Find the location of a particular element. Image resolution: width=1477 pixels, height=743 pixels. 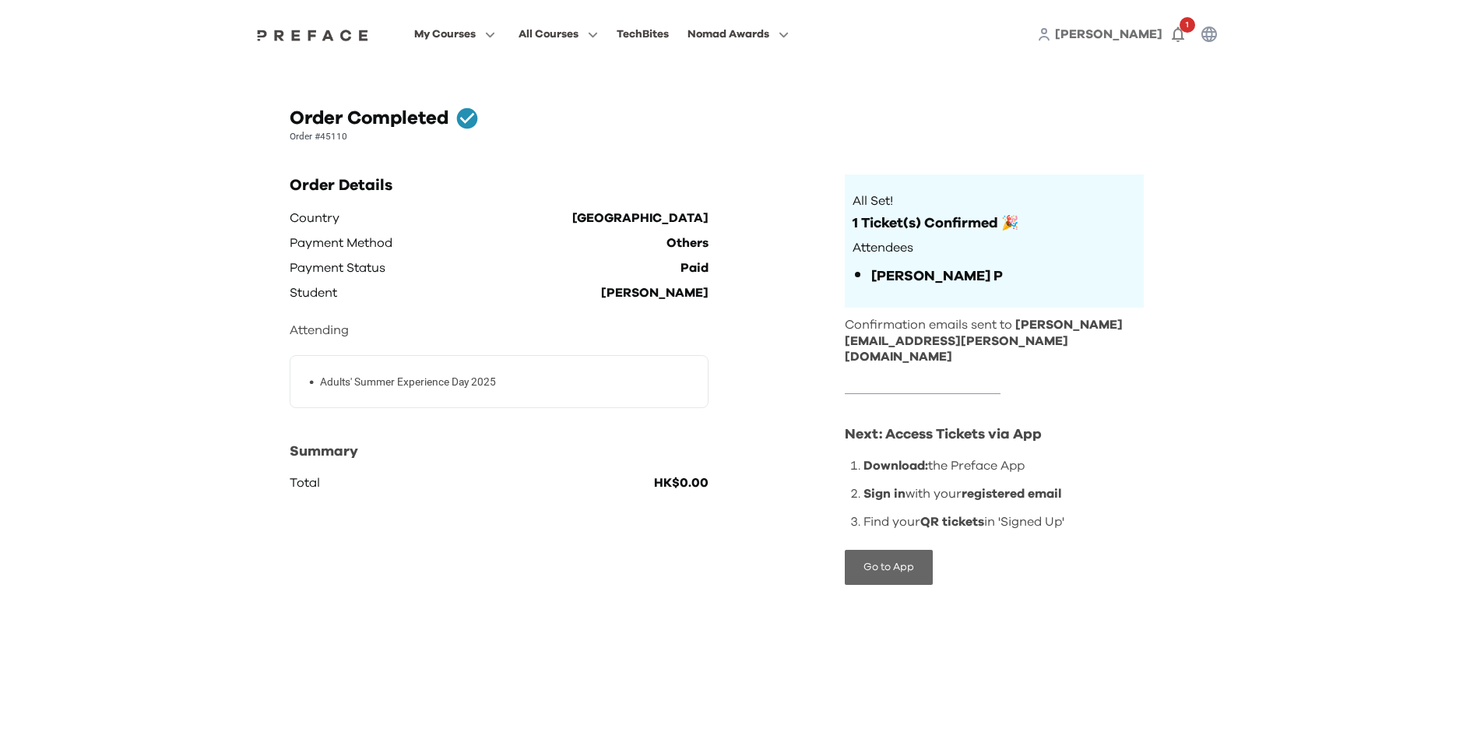

p: All Set! is located at coordinates (994, 201).